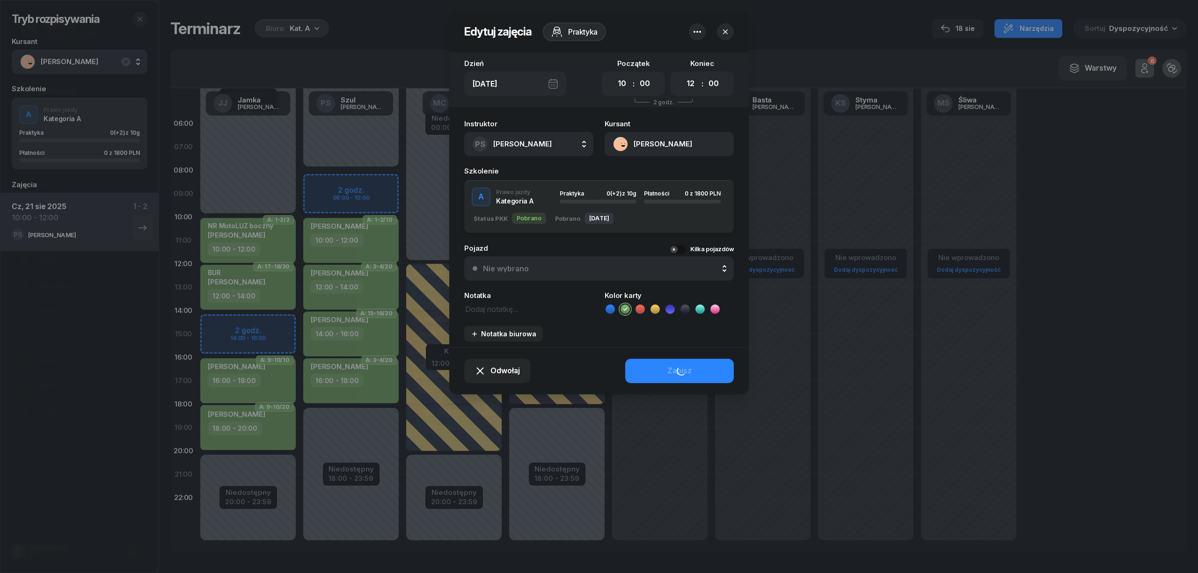 This screenshot has height=573, width=1198. Describe the element at coordinates (497, 371) in the screenshot. I see `button: Odwołaj` at that location.